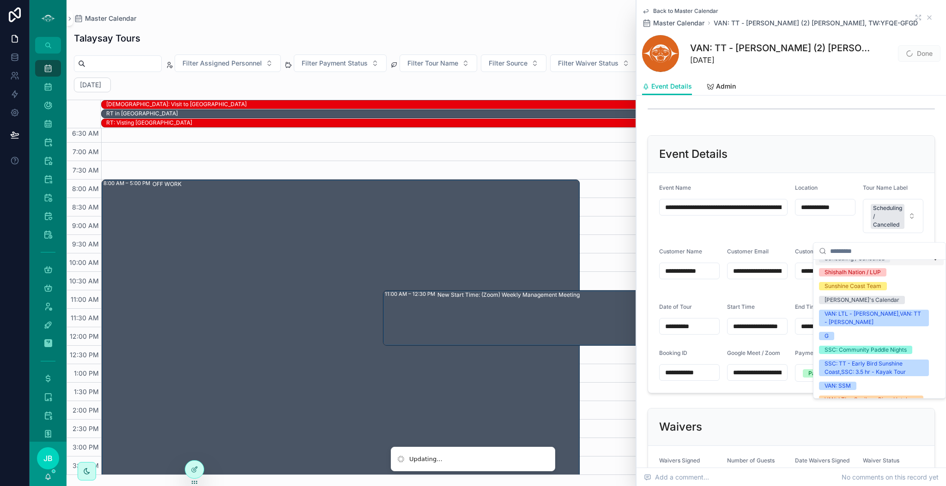  What do you see at coordinates (838, 386) in the screenshot?
I see `div: VAN: SSM` at bounding box center [838, 386].